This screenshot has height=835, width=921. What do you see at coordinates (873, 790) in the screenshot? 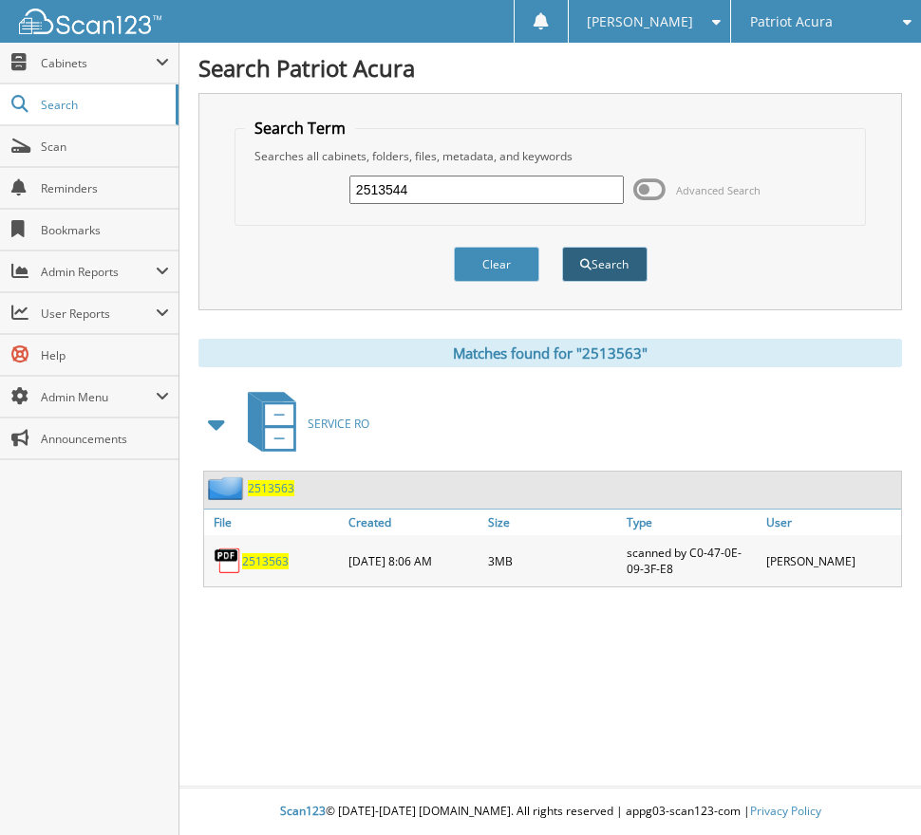
I see `div: Chat Widget` at bounding box center [873, 790].